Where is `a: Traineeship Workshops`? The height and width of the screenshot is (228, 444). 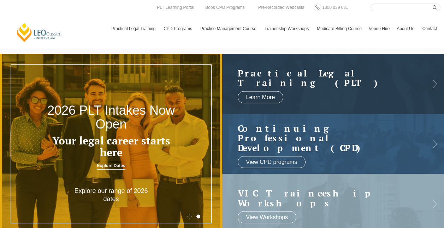 a: Traineeship Workshops is located at coordinates (287, 29).